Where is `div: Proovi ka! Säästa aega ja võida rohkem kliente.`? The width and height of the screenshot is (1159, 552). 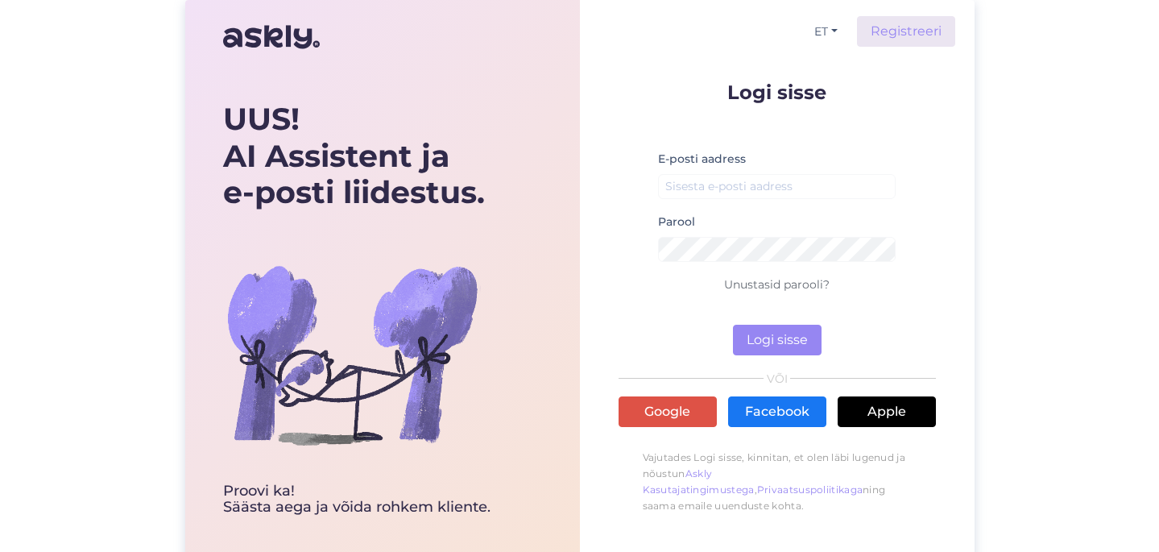
div: Proovi ka! Säästa aega ja võida rohkem kliente. is located at coordinates (357, 499).